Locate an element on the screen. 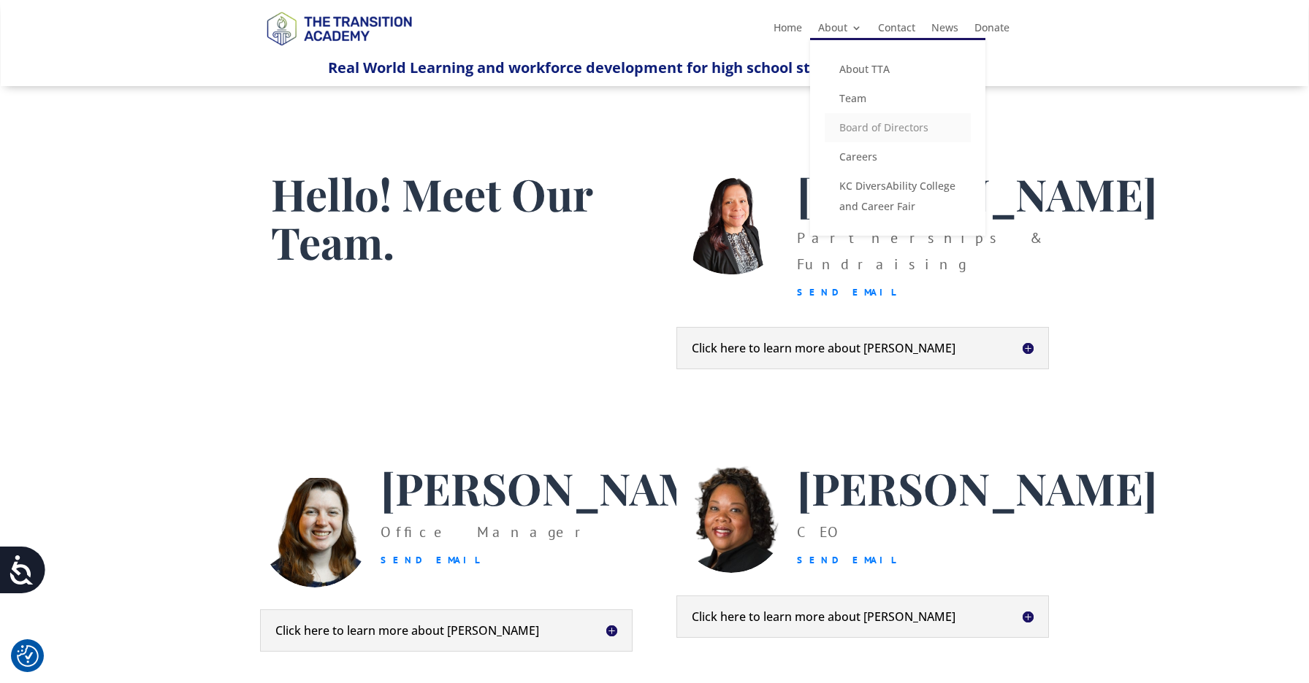  img: Heather Jackson is located at coordinates (315, 526).